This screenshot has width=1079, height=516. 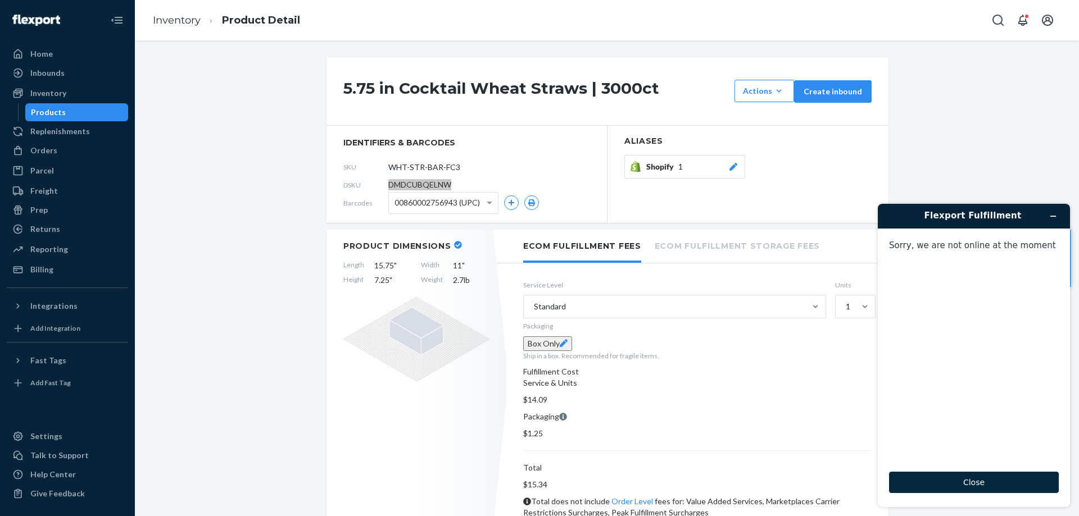 I want to click on a: Home, so click(x=67, y=54).